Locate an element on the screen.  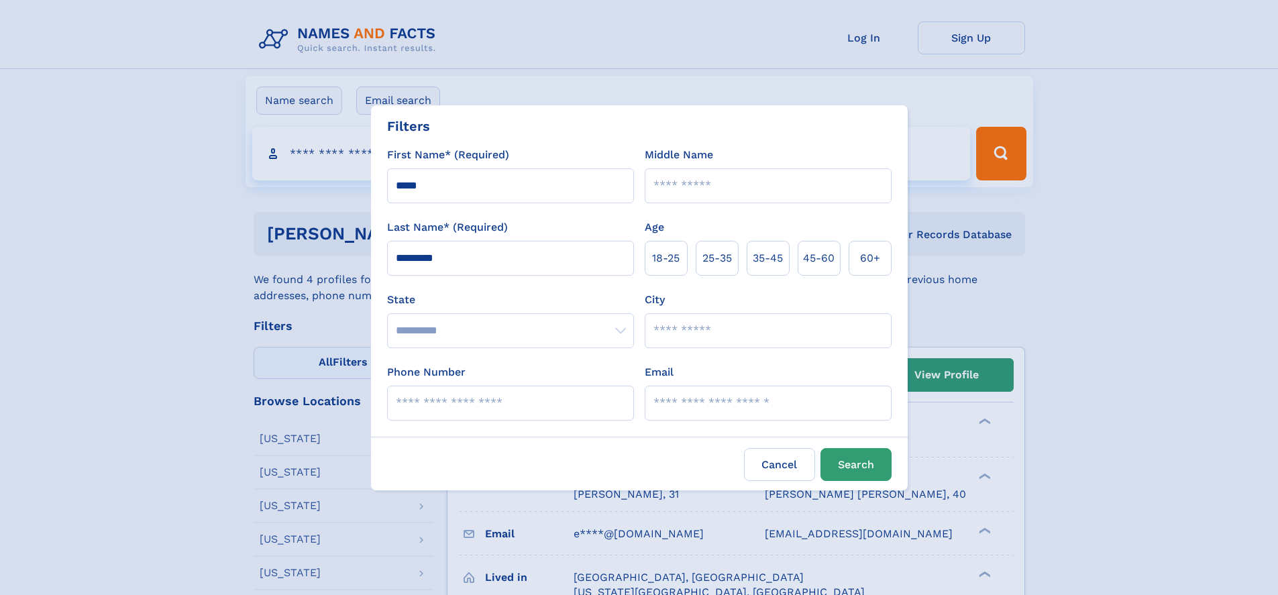
label: Age is located at coordinates (654, 227).